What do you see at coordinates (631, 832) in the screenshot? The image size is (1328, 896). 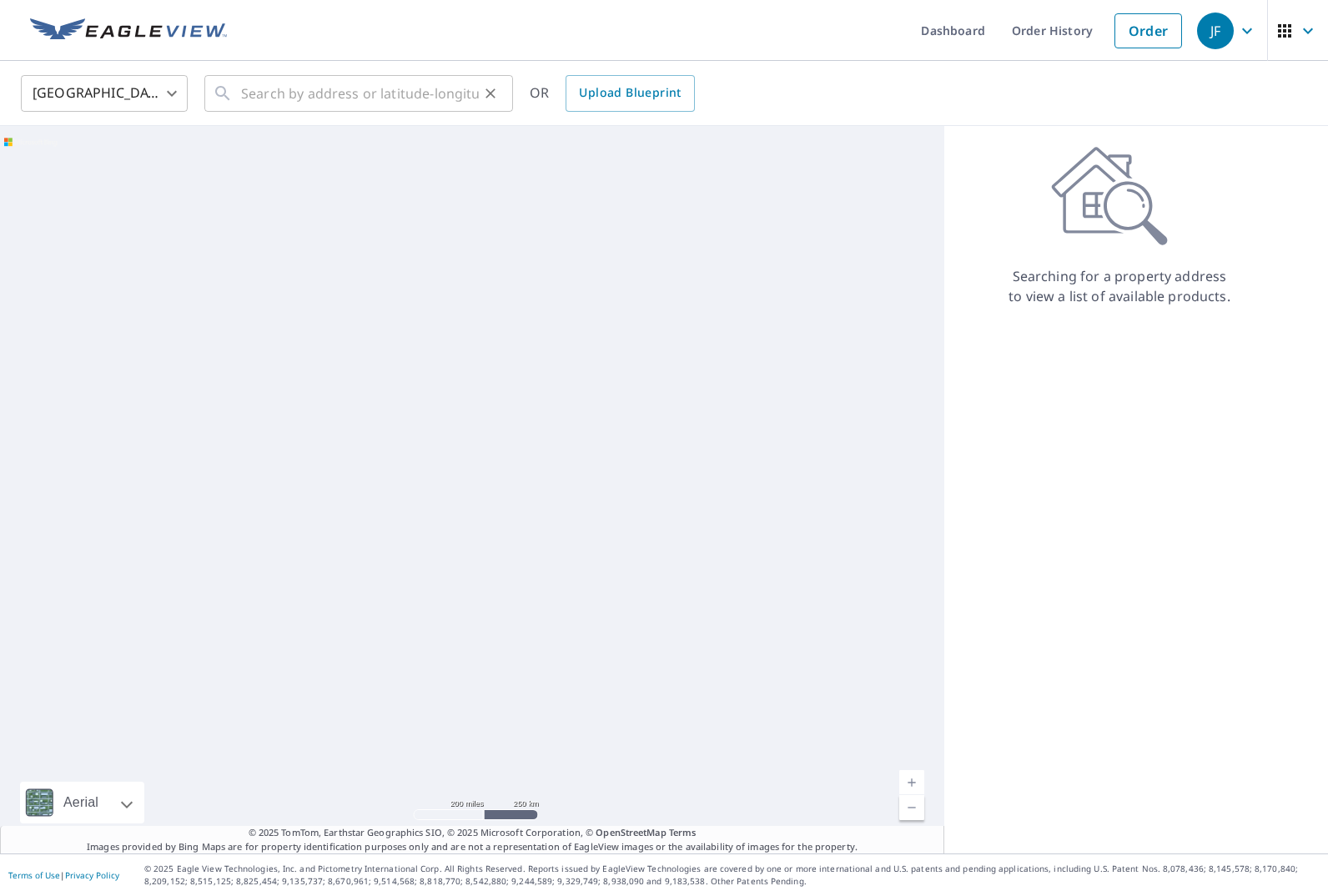 I see `a: OpenStreetMap` at bounding box center [631, 832].